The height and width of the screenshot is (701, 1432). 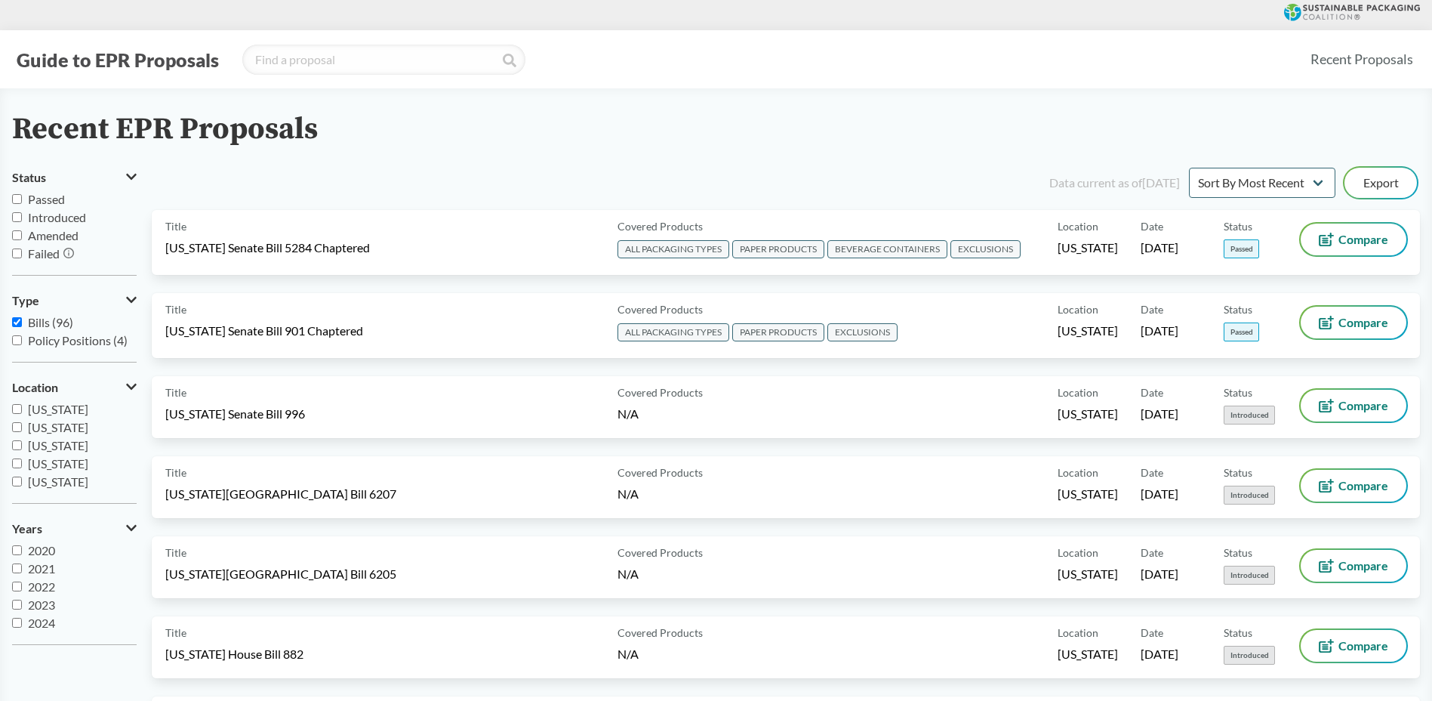 What do you see at coordinates (74, 300) in the screenshot?
I see `button: Type` at bounding box center [74, 300].